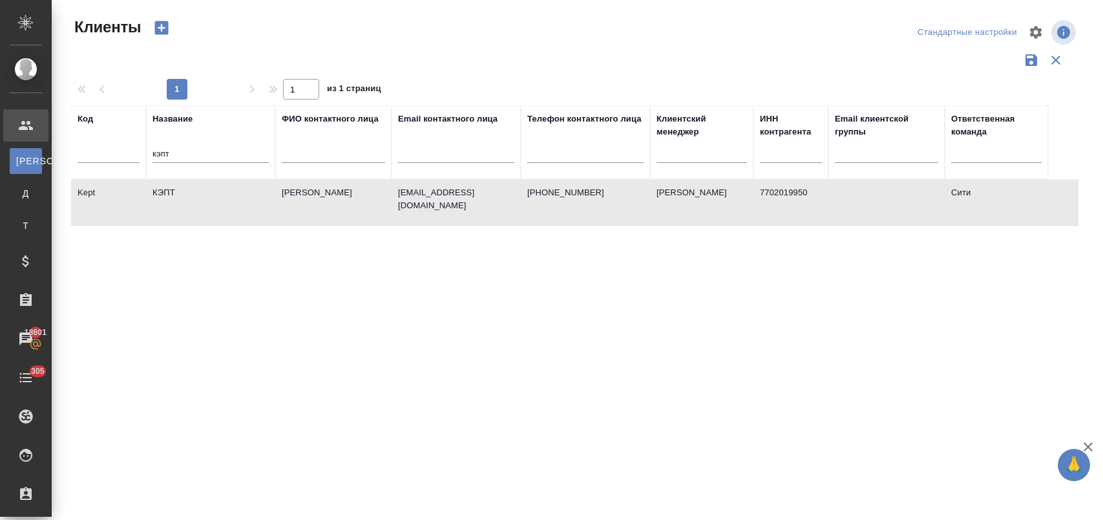 The image size is (1103, 520). Describe the element at coordinates (36, 332) in the screenshot. I see `span: 18601` at that location.